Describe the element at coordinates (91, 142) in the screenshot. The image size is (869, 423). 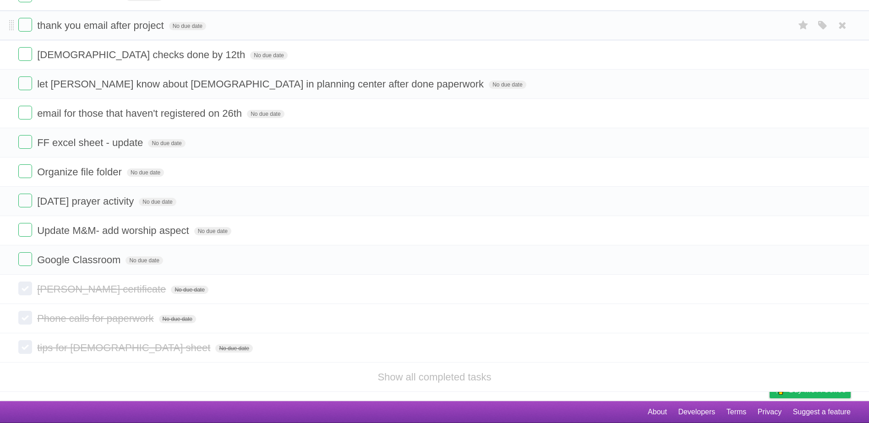
I see `span: FF excel sheet - update` at that location.